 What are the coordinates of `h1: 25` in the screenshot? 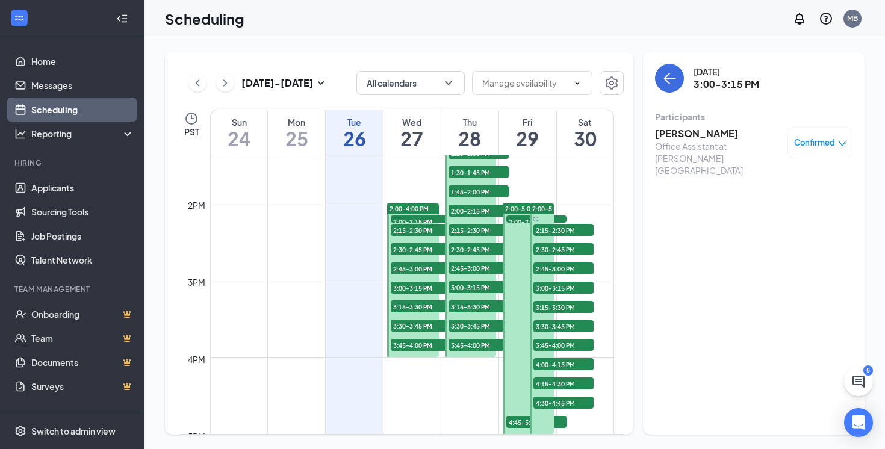 It's located at (296, 139).